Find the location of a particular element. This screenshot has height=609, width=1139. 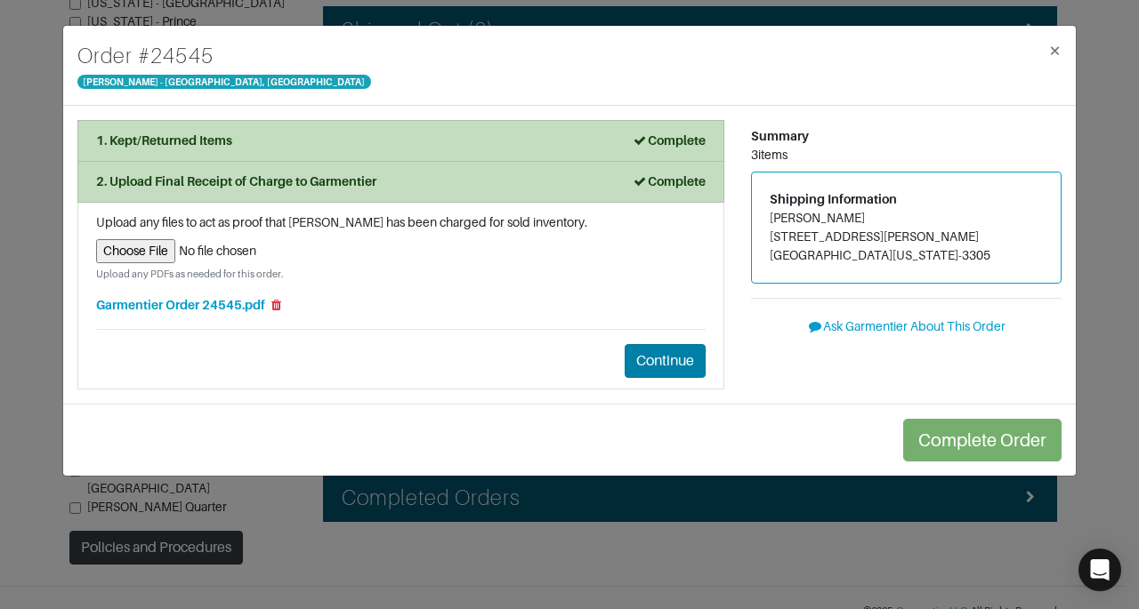

button: Close is located at coordinates (1054, 51).